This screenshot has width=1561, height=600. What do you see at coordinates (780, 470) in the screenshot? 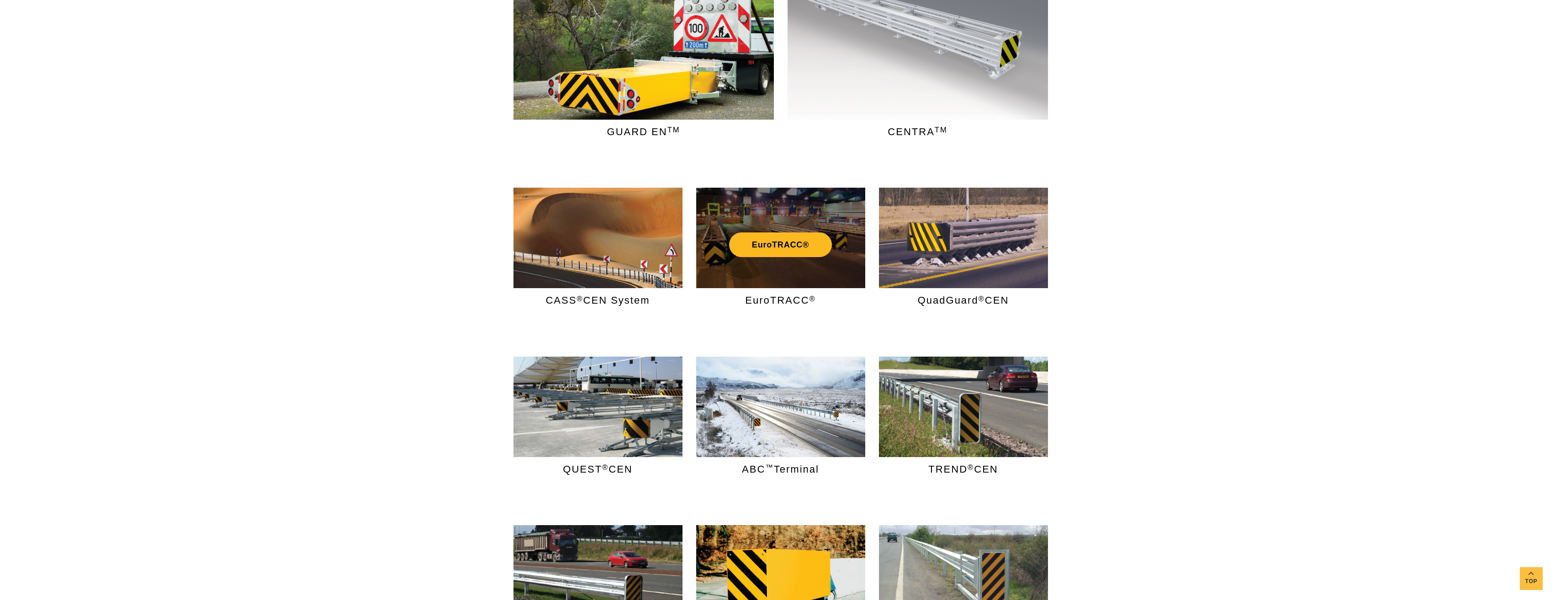
I see `span: ABC Terminal` at bounding box center [780, 470].